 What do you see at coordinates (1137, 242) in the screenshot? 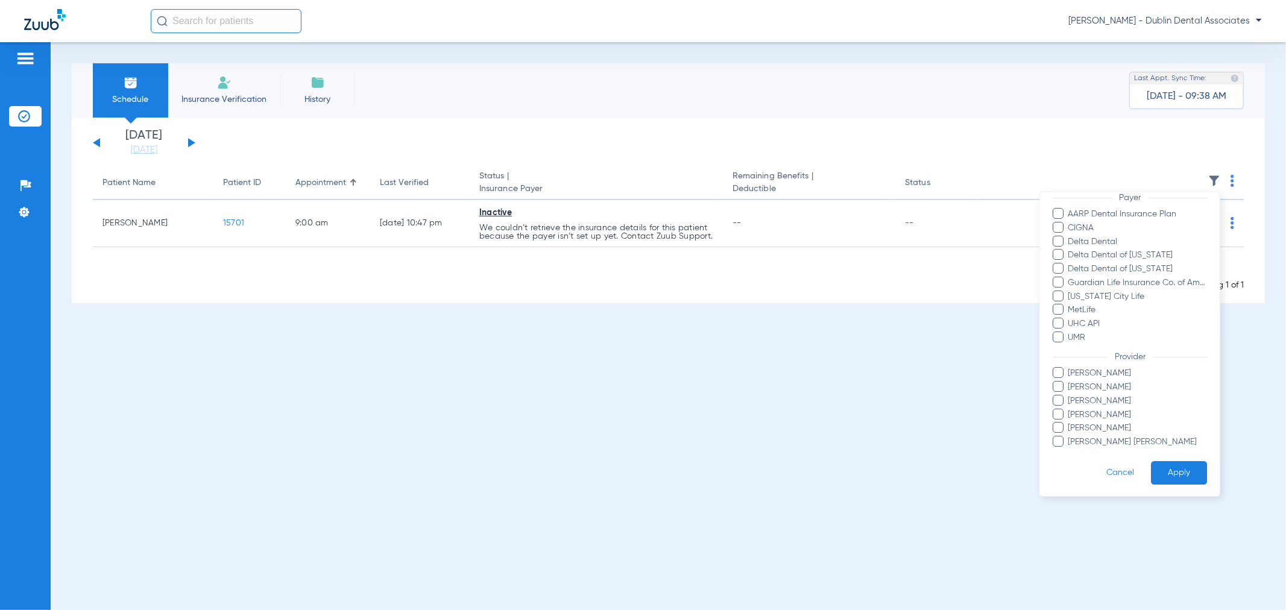
I see `span: Delta Dental` at bounding box center [1137, 242].